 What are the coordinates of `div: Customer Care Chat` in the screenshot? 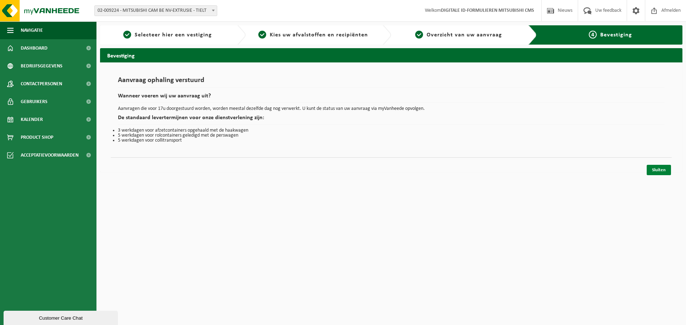 It's located at (57, 9).